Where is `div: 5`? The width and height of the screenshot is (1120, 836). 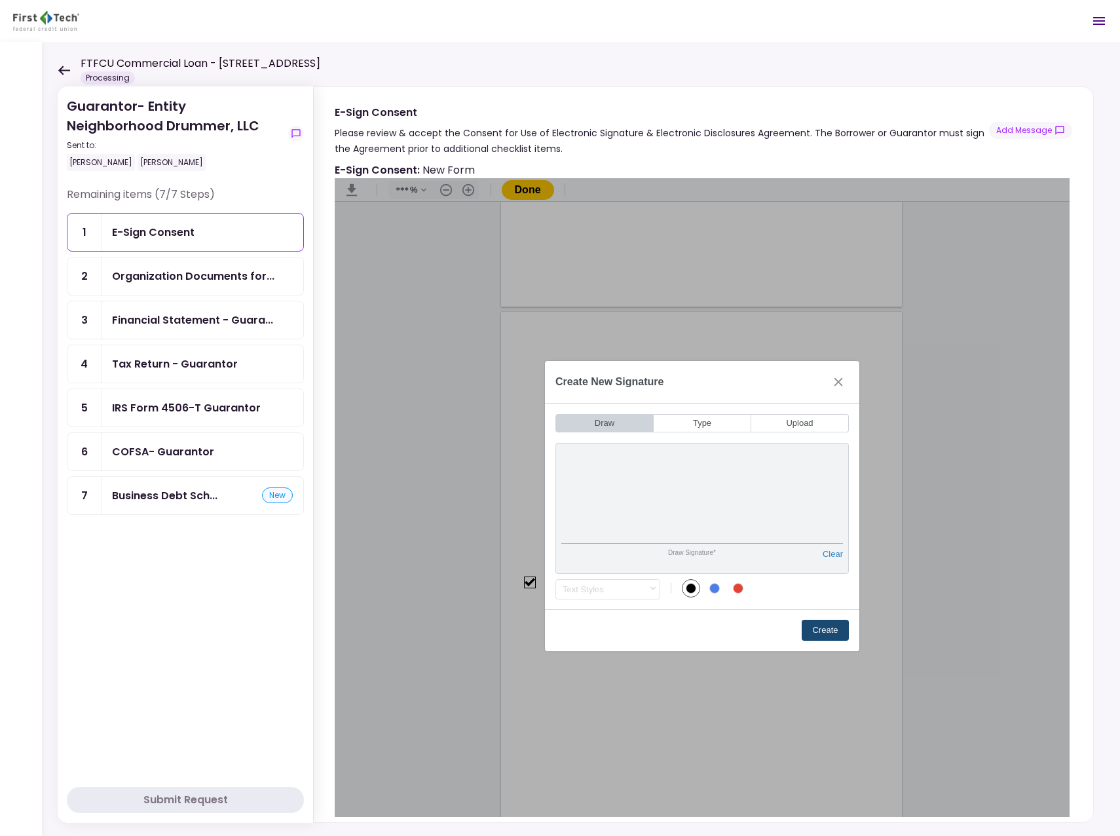 div: 5 is located at coordinates (84, 407).